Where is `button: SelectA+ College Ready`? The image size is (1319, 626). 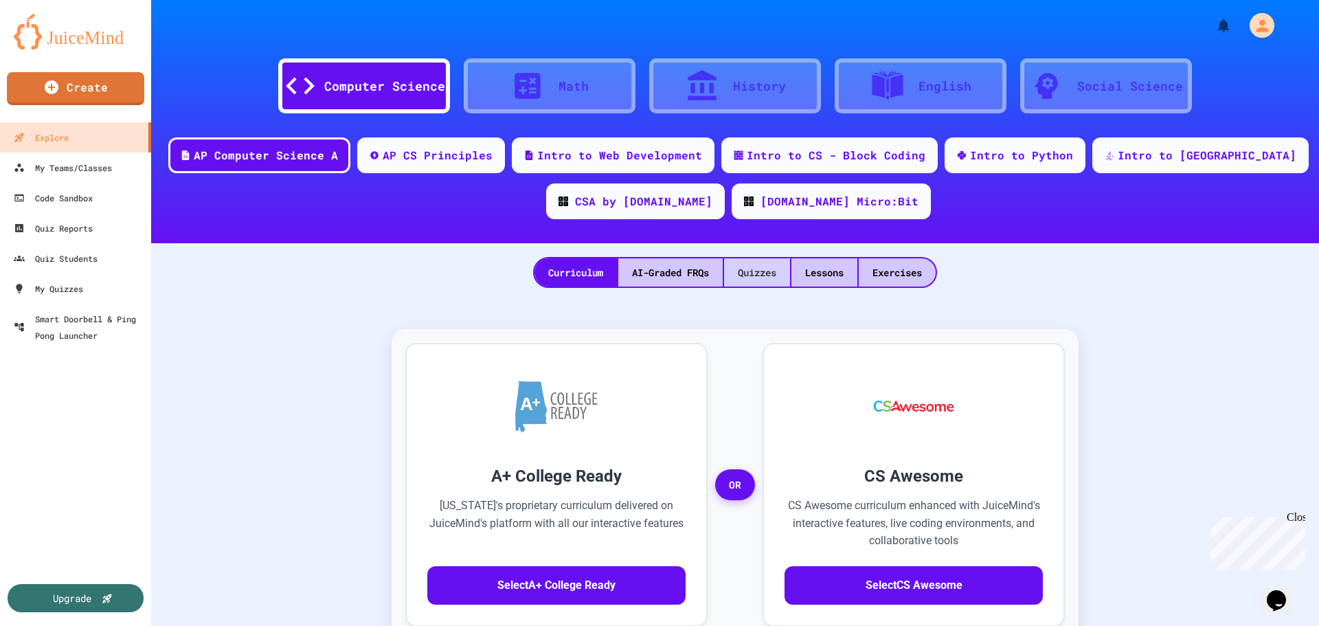 button: SelectA+ College Ready is located at coordinates (557, 585).